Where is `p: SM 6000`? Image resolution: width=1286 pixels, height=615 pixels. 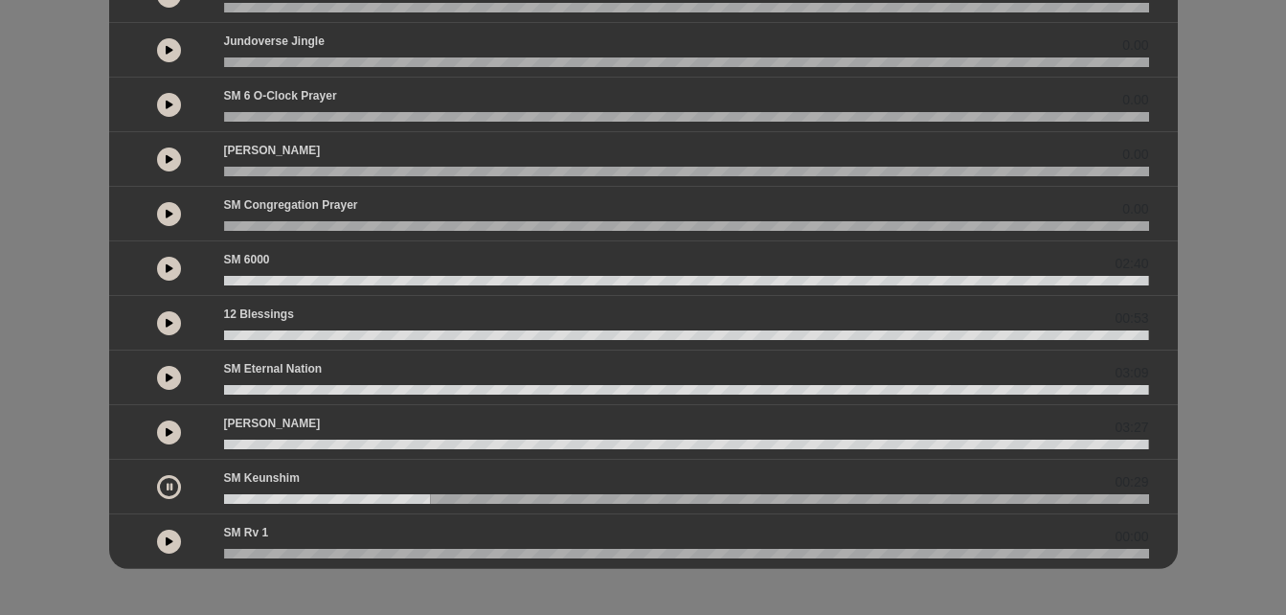
p: SM 6000 is located at coordinates (247, 259).